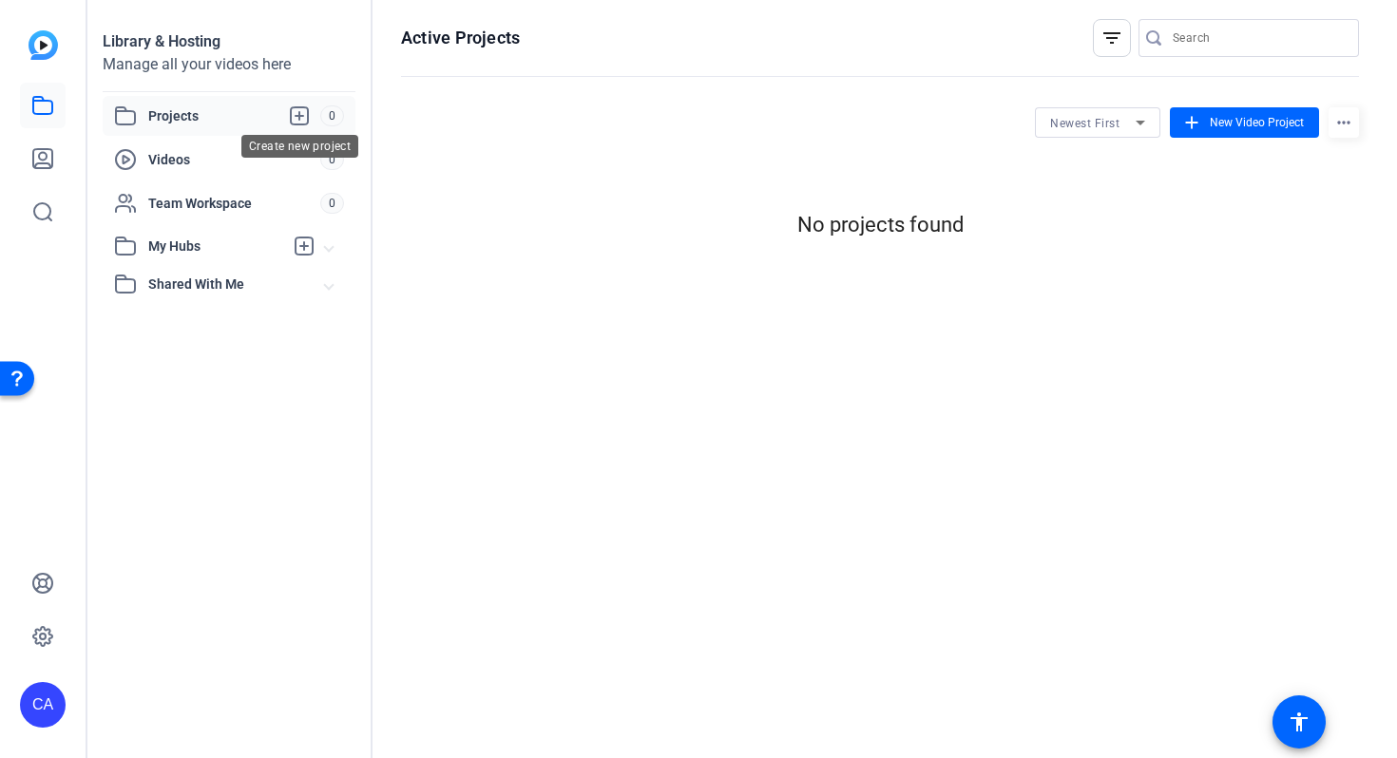  I want to click on mat-icon: filter_list, so click(1112, 38).